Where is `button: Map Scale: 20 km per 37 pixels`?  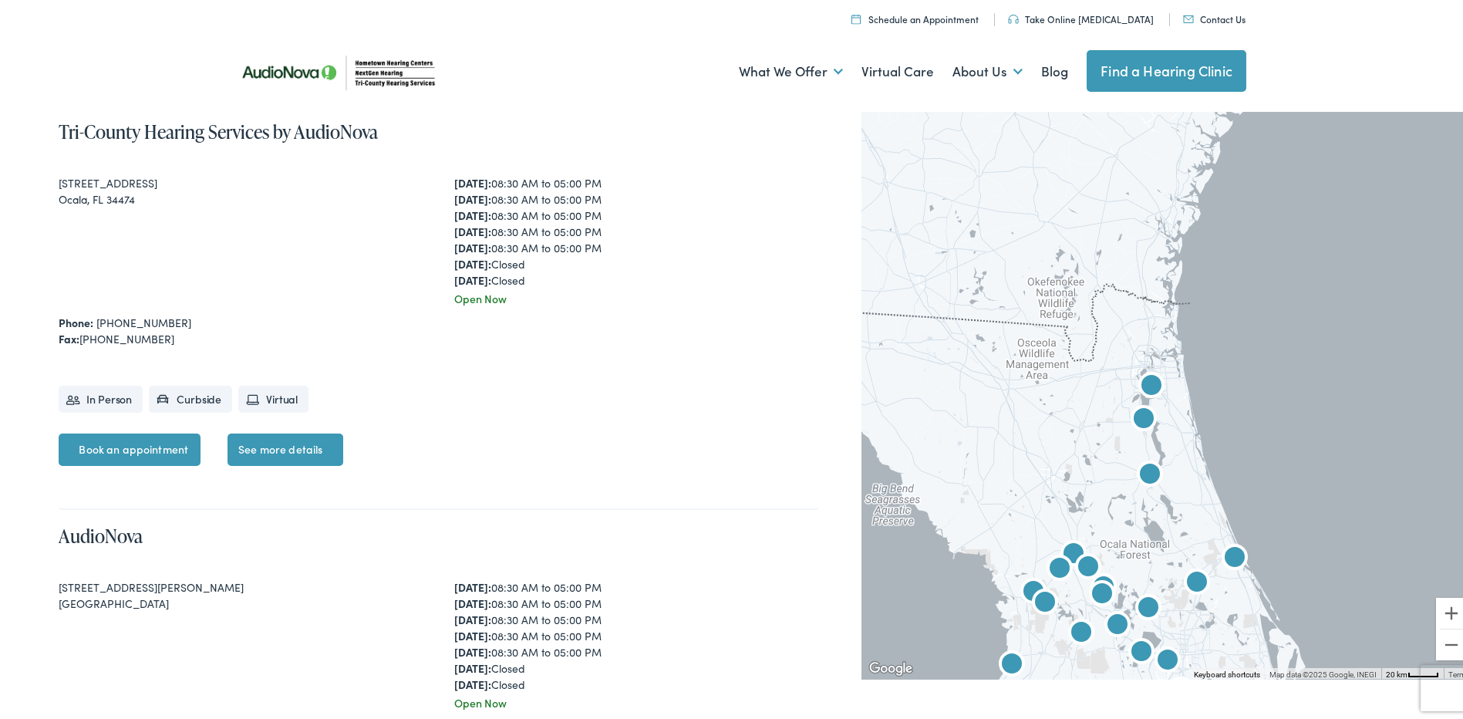
button: Map Scale: 20 km per 37 pixels is located at coordinates (1413, 670).